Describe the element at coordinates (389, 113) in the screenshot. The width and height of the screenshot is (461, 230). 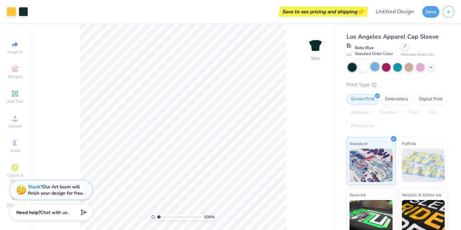
I see `div: Transfers` at that location.